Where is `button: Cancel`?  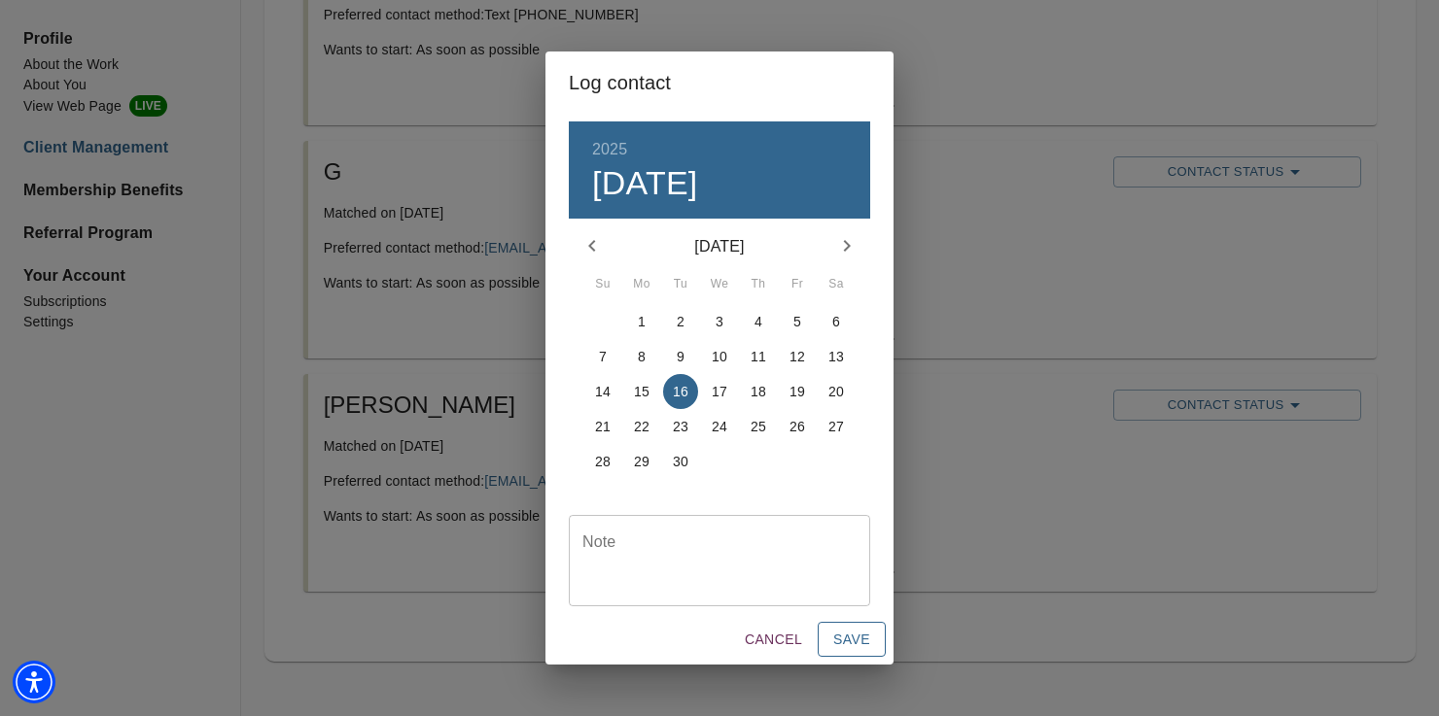
button: Cancel is located at coordinates (773, 640).